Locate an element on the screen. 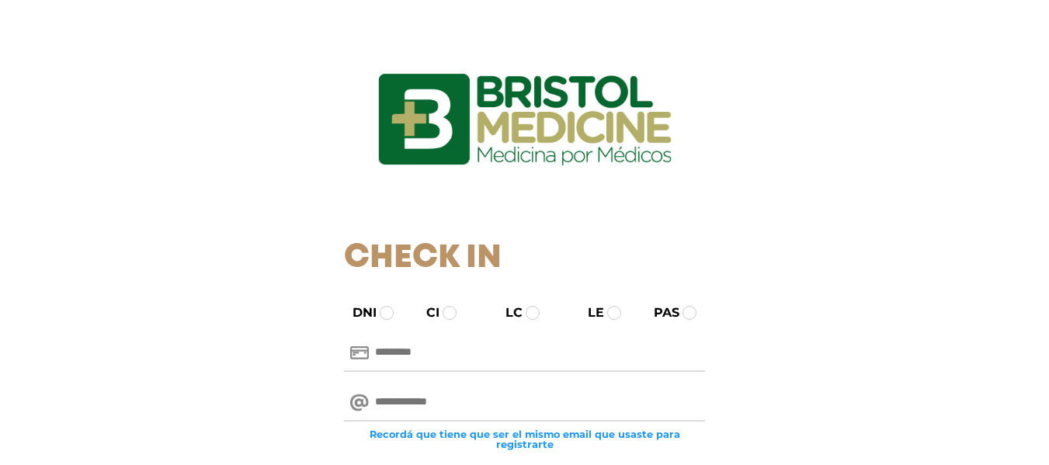  img: logo_ingresarbristol.jpg is located at coordinates (525, 120).